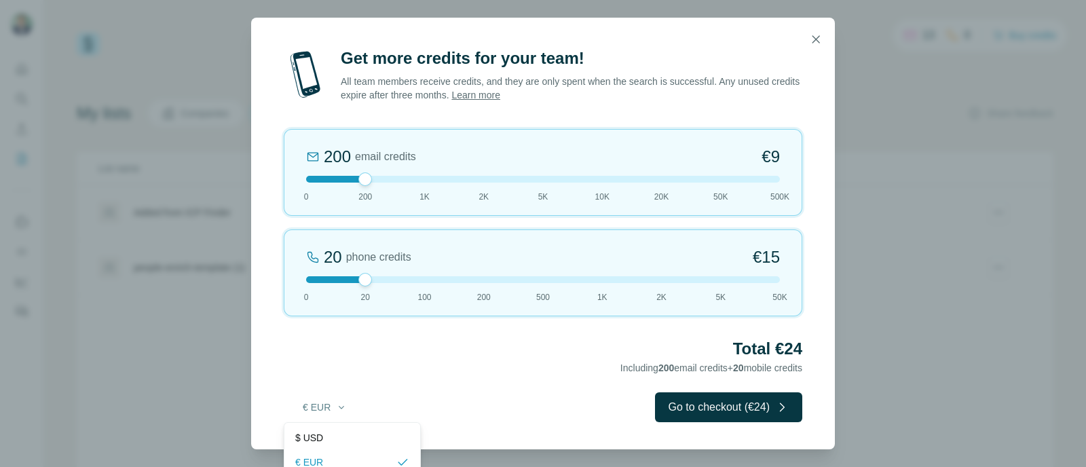  Describe the element at coordinates (379, 257) in the screenshot. I see `span: phone credits` at that location.